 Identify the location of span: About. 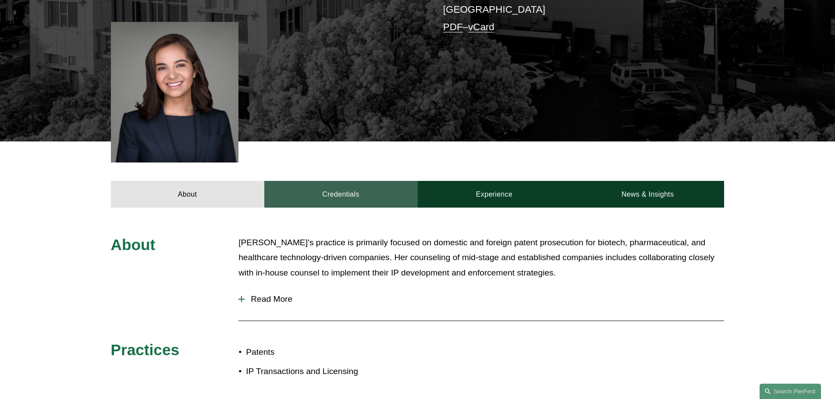
(133, 245).